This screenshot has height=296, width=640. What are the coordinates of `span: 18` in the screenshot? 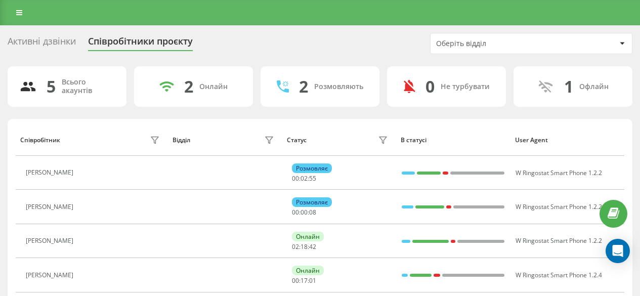 It's located at (304, 246).